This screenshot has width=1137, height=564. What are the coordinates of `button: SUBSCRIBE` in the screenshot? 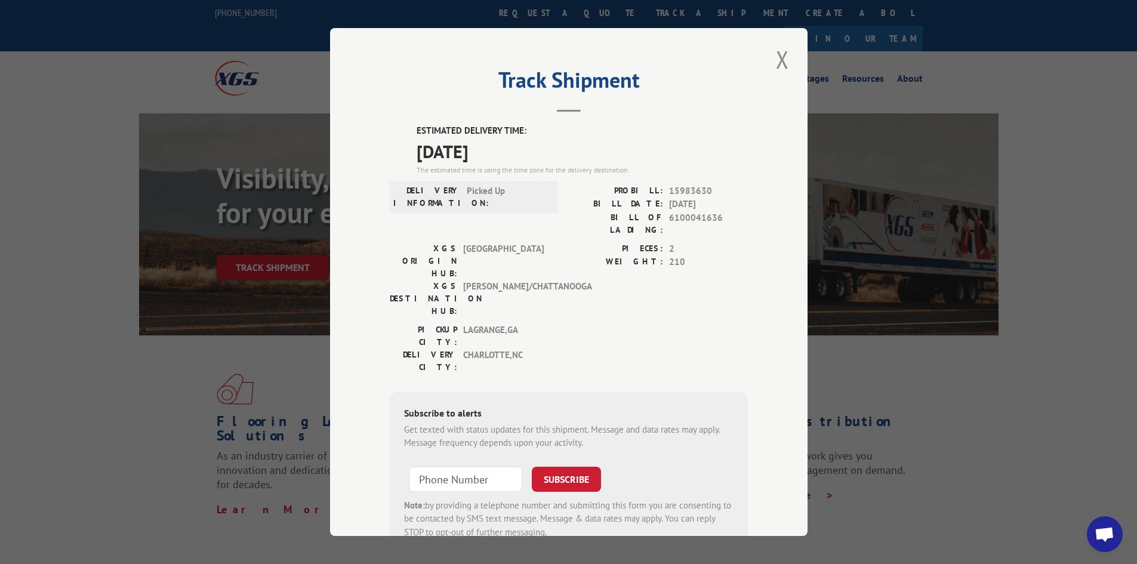 It's located at (566, 479).